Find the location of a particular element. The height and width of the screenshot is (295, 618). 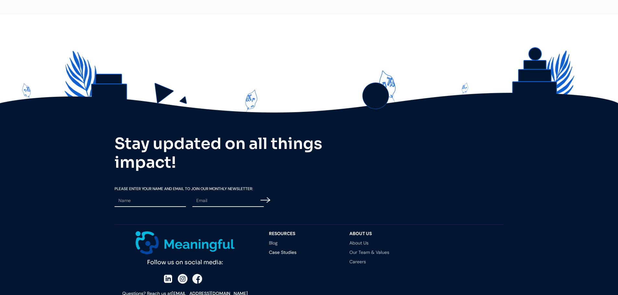

div: Follow us on social media: is located at coordinates (185, 261).